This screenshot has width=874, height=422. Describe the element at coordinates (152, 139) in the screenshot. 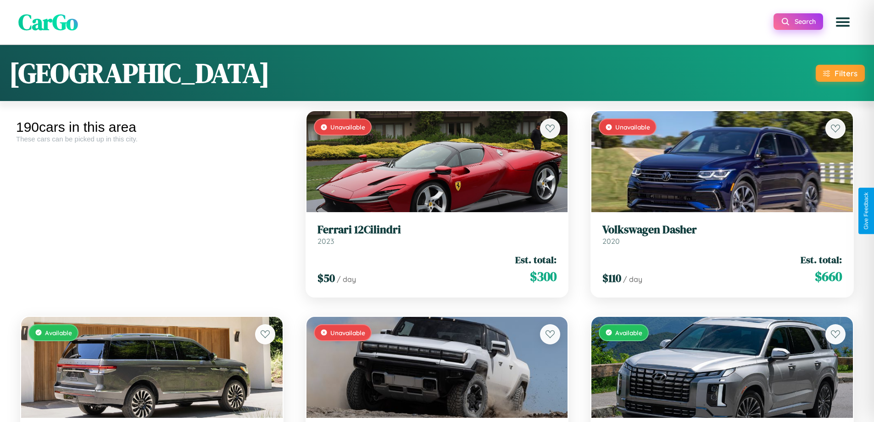

I see `div: These cars can be picked up in this city.` at that location.